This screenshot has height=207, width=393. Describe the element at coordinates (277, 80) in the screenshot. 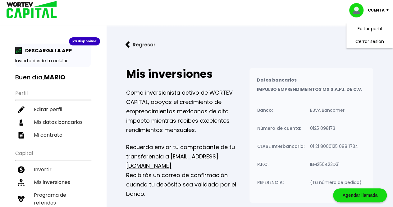

I see `b: Datos bancarios` at that location.